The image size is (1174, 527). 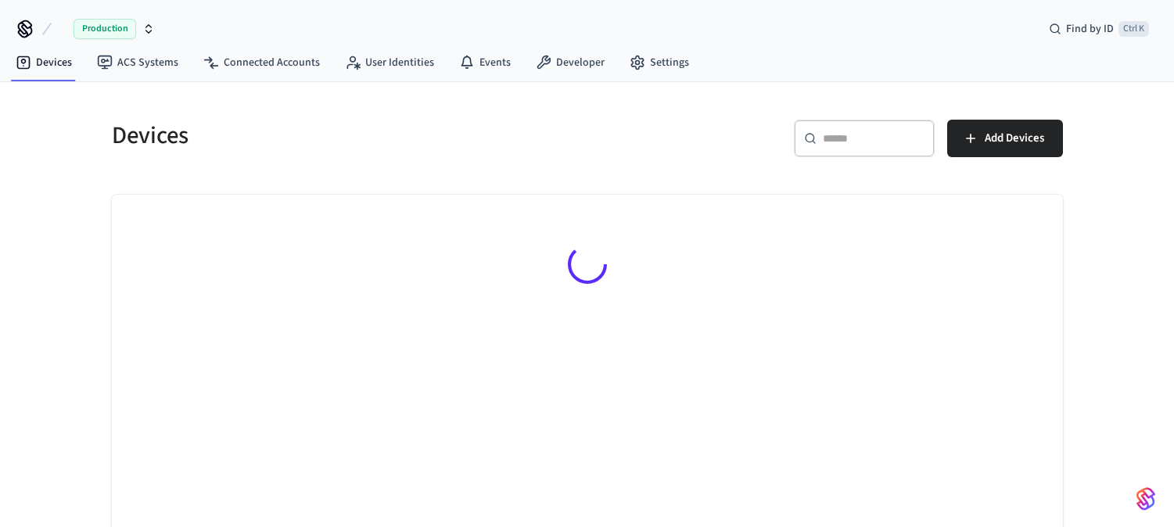 I want to click on span: Add Devices, so click(x=1014, y=138).